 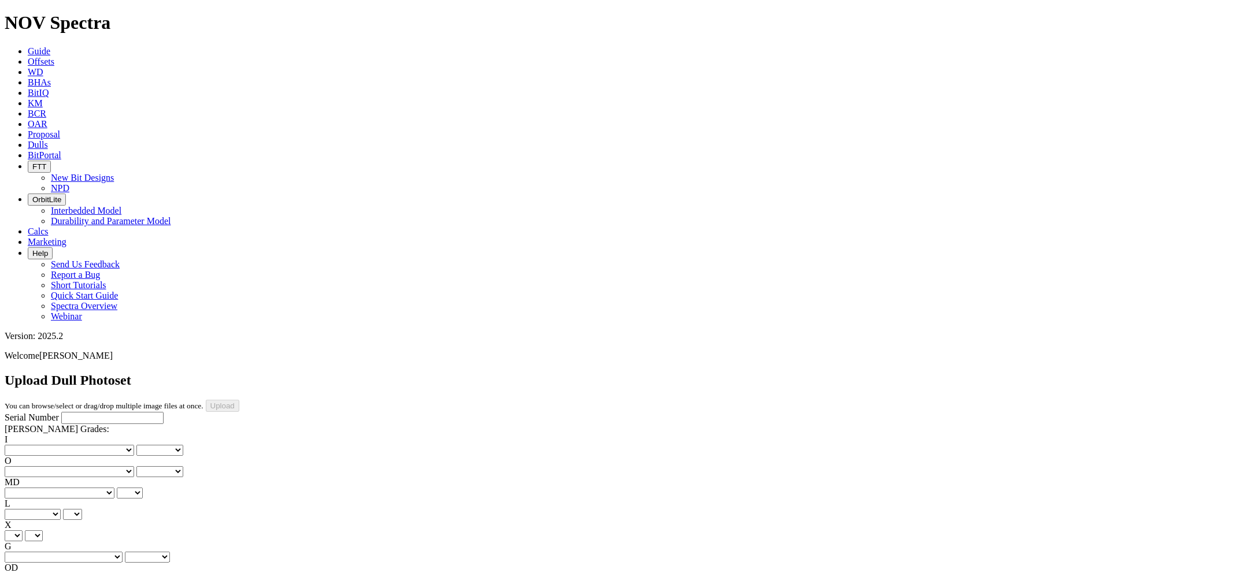 What do you see at coordinates (45, 155) in the screenshot?
I see `span: BitPortal` at bounding box center [45, 155].